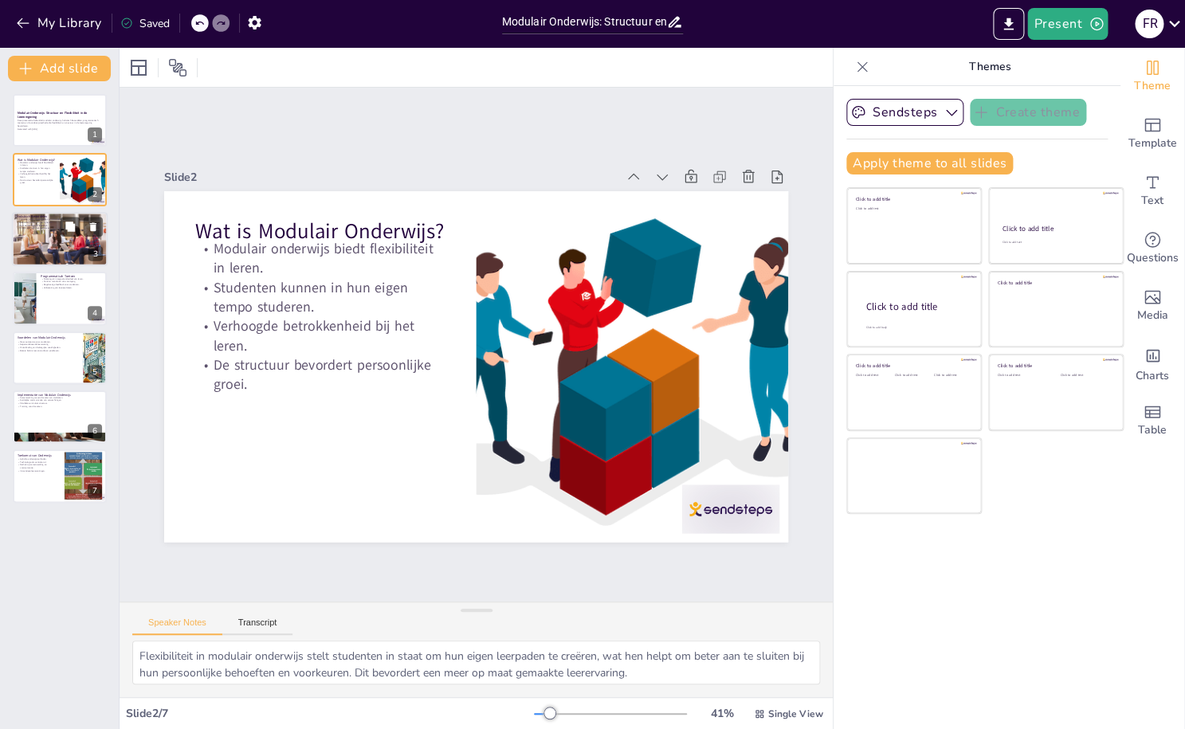 The width and height of the screenshot is (1185, 729). What do you see at coordinates (95, 194) in the screenshot?
I see `div: 2` at bounding box center [95, 194].